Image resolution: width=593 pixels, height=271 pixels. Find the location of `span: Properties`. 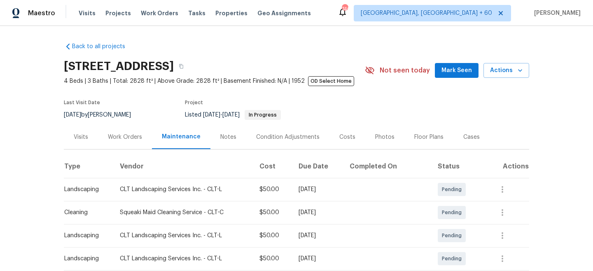

span: Properties is located at coordinates (231, 13).